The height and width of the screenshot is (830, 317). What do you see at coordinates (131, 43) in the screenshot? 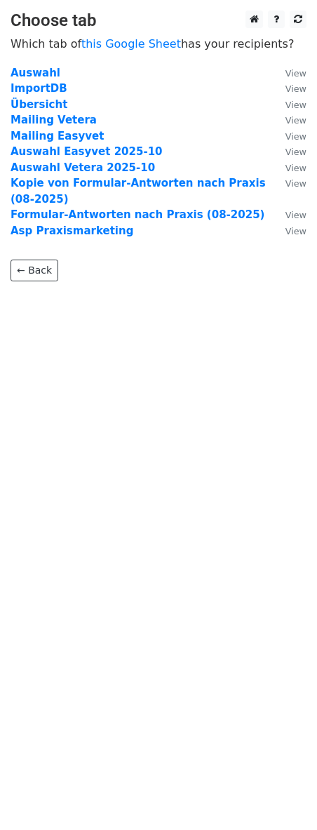
I see `a: this Google Sheet` at bounding box center [131, 43].